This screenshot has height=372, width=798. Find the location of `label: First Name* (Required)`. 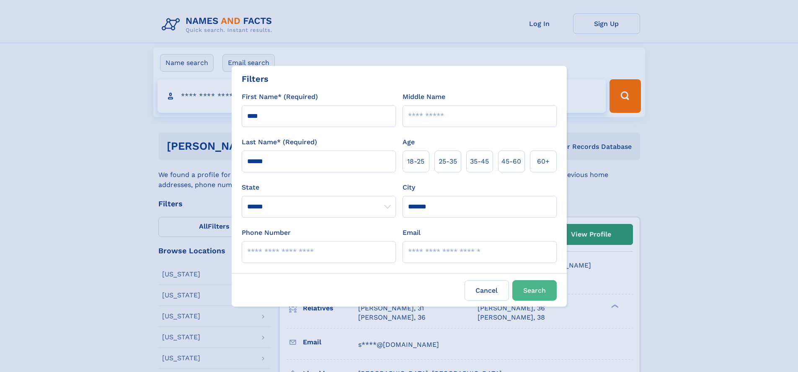

label: First Name* (Required) is located at coordinates (280, 97).